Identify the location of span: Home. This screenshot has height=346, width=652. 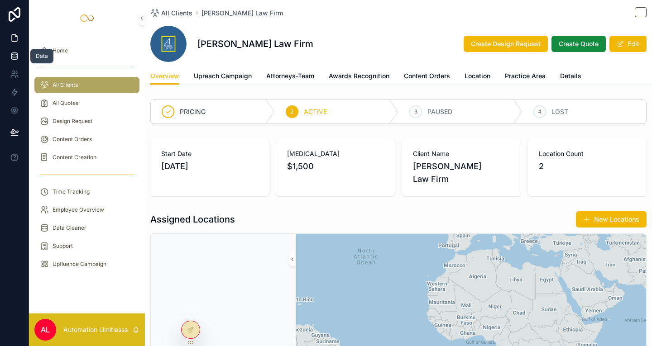
(60, 51).